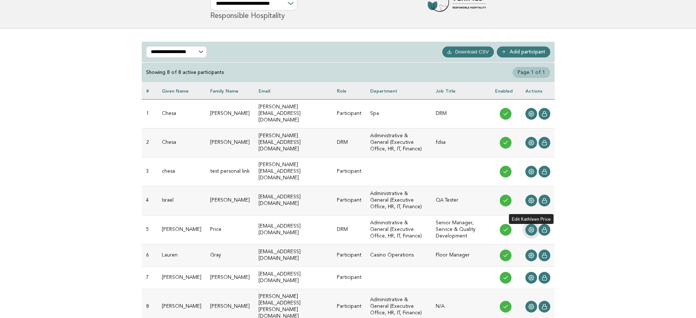 The height and width of the screenshot is (318, 696). I want to click on td: 5, so click(149, 230).